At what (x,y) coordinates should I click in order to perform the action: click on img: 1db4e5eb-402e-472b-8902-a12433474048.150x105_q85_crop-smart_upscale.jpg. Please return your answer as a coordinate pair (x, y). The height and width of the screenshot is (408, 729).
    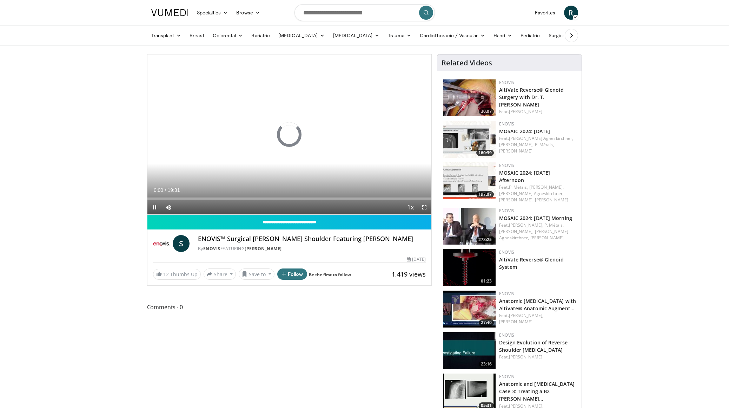
    Looking at the image, I should click on (469, 98).